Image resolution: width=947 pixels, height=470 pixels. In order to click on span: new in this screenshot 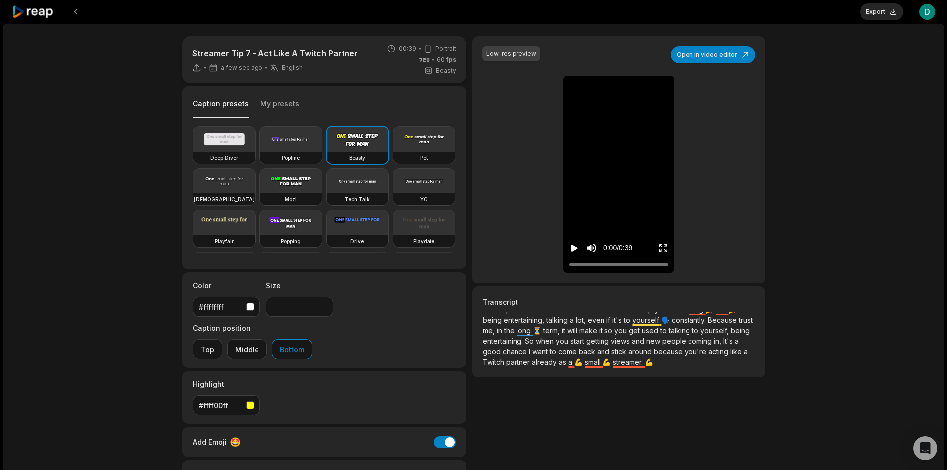, I will do `click(654, 341)`.